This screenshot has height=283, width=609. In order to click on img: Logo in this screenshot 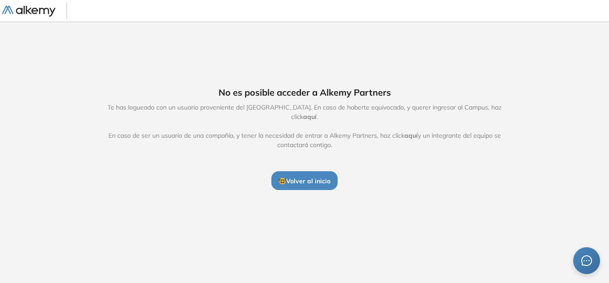, I will do `click(29, 11)`.